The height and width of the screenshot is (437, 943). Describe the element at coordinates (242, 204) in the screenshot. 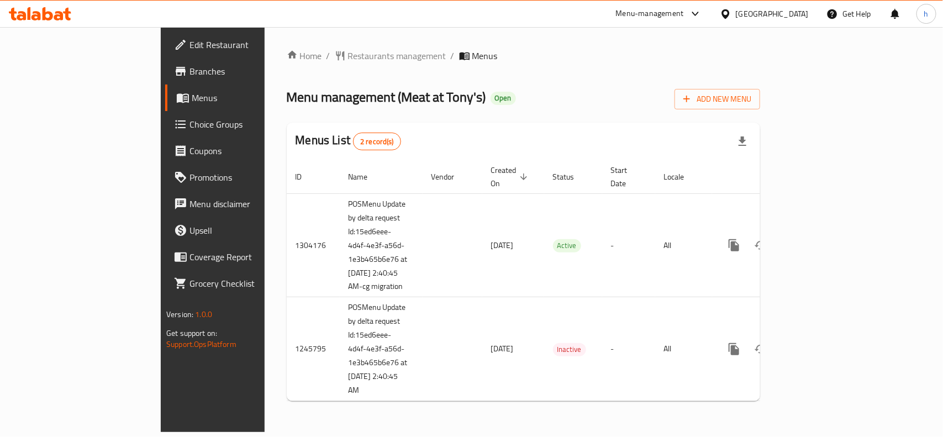

I see `a: Menu disclaimer` at that location.